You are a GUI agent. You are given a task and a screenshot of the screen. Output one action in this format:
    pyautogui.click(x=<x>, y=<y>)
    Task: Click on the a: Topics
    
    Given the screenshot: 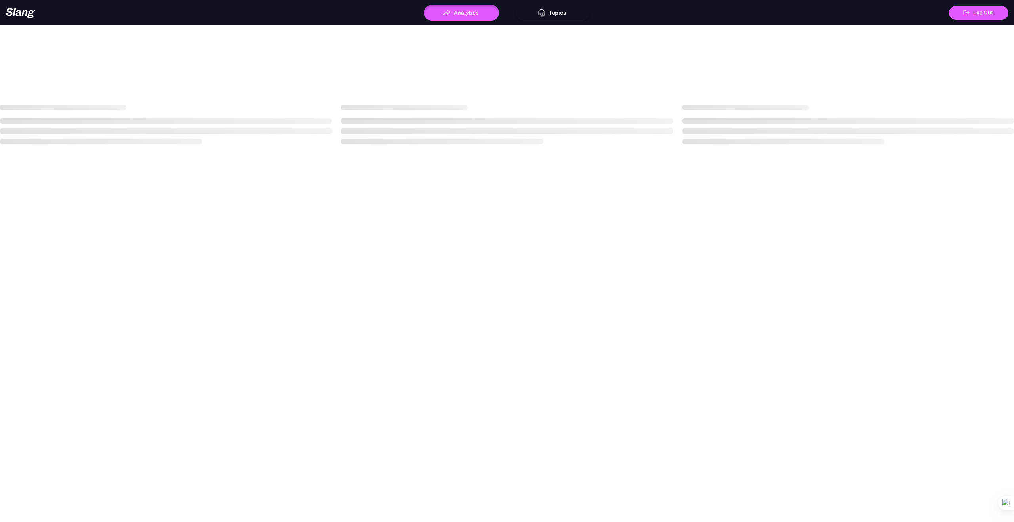 What is the action you would take?
    pyautogui.click(x=552, y=13)
    